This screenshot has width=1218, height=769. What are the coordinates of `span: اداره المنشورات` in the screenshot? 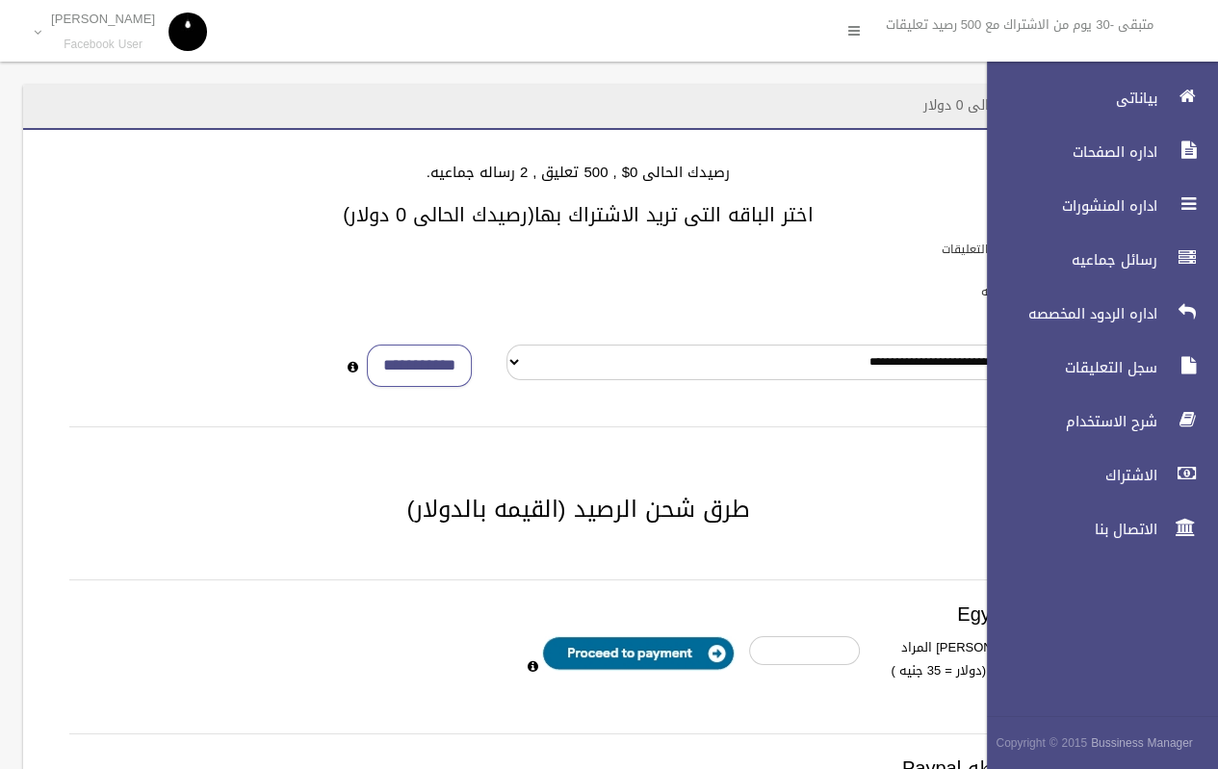 It's located at (1067, 206).